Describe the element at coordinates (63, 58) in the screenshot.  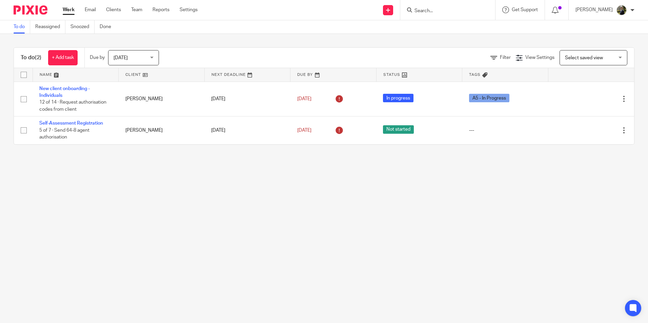
I see `a: + Add task` at that location.